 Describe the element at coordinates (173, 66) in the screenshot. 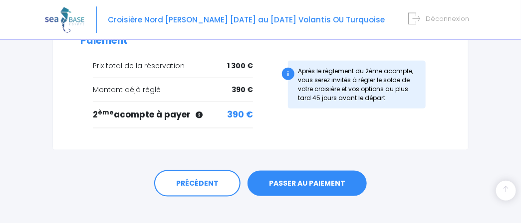

I see `div: Prix total de la réservation` at that location.